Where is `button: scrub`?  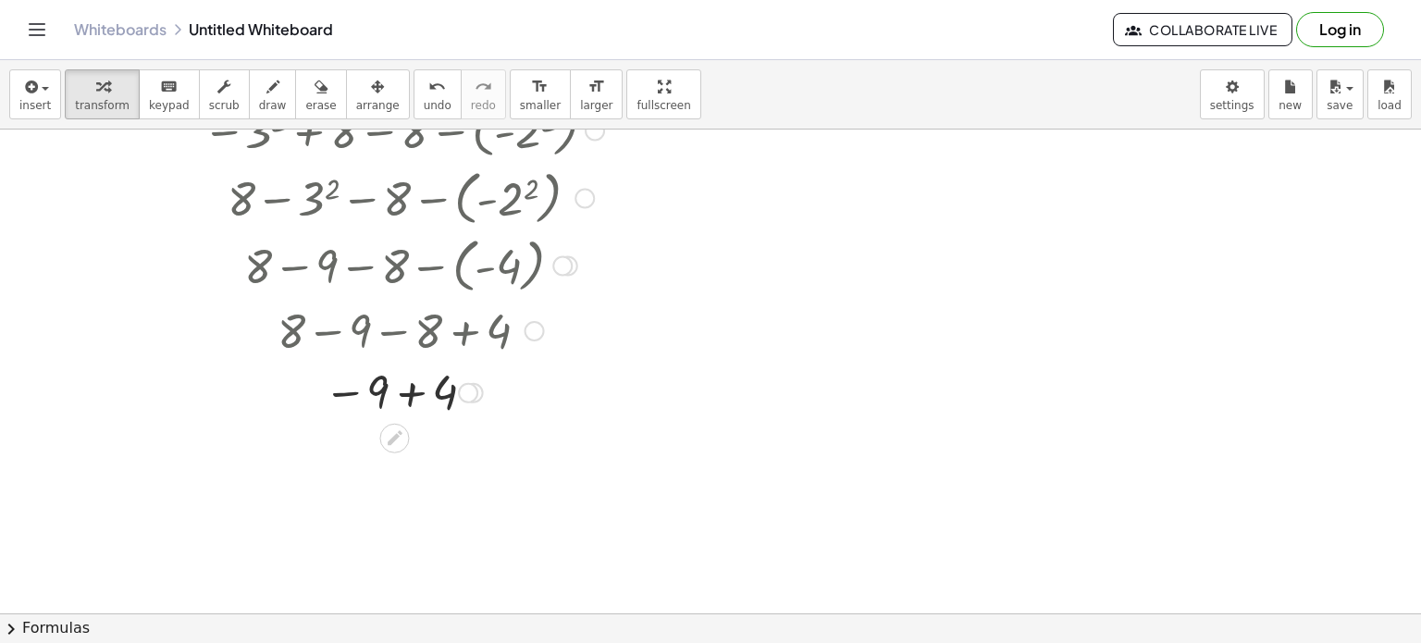 button: scrub is located at coordinates (224, 94).